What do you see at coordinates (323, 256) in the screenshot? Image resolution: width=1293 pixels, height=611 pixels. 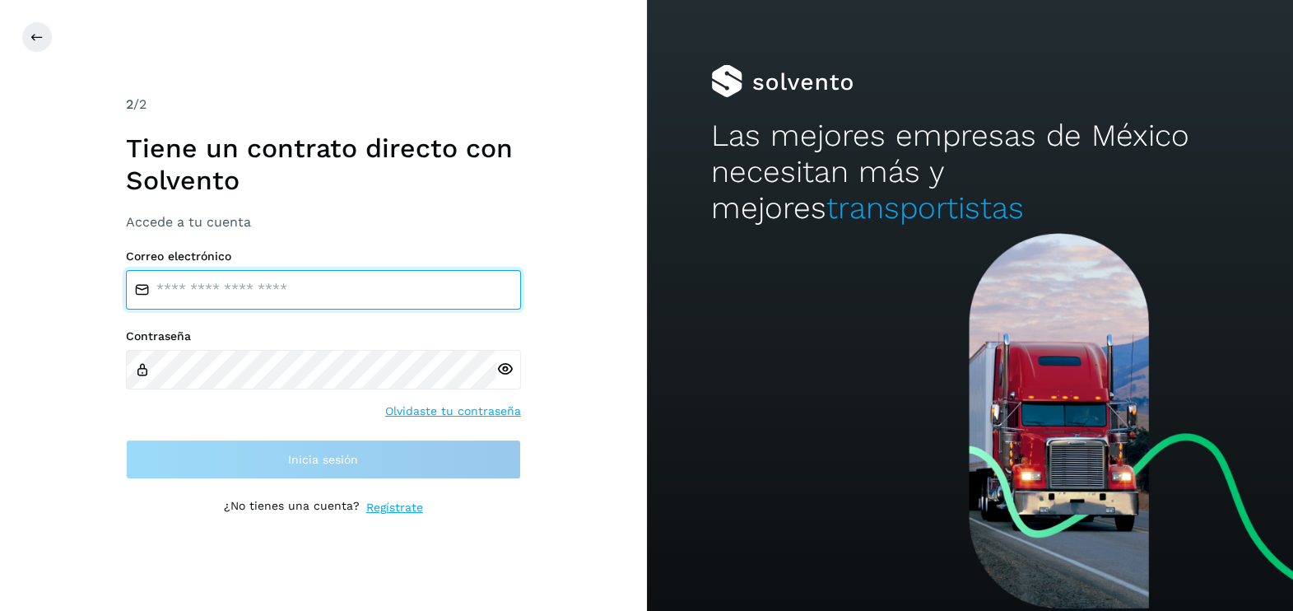 I see `label: Correo electrónico` at bounding box center [323, 256].